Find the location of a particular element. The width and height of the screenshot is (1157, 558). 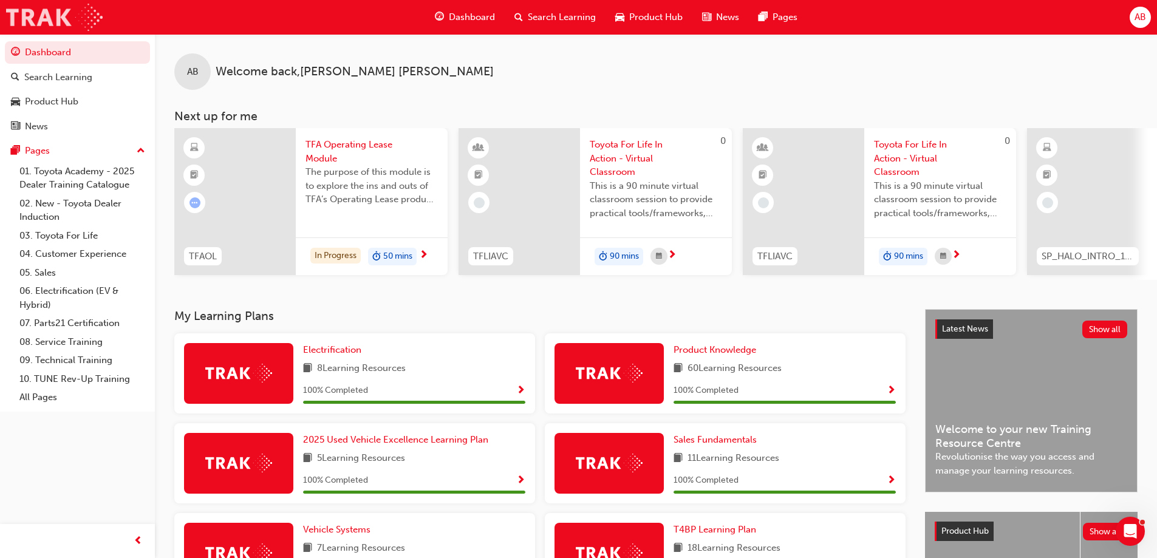

div: Pages is located at coordinates (37, 151).